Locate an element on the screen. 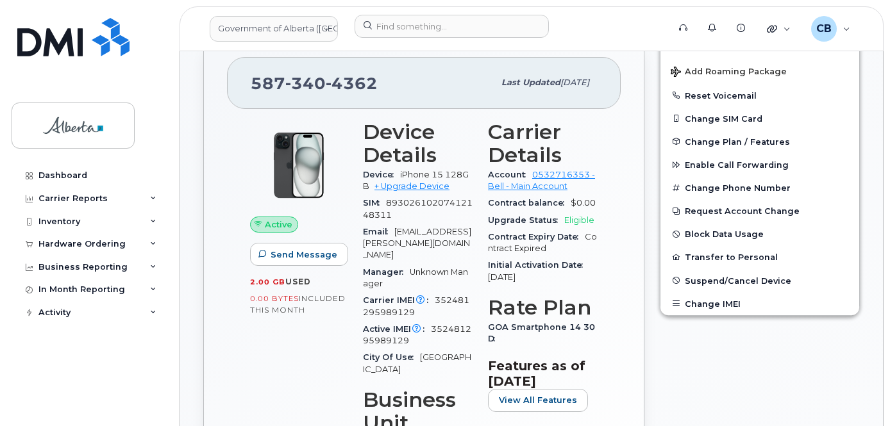 This screenshot has width=890, height=426. button: Request Account Change is located at coordinates (760, 211).